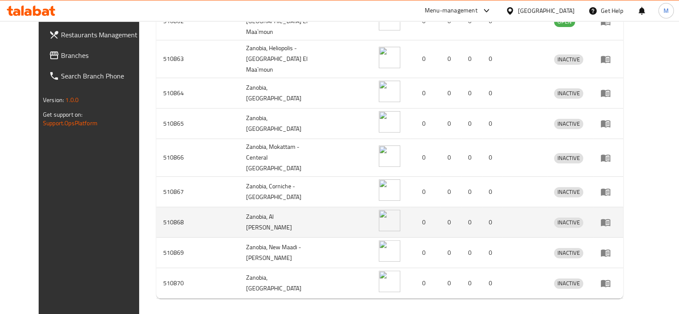 The height and width of the screenshot is (314, 679). I want to click on a: Search Branch Phone, so click(97, 76).